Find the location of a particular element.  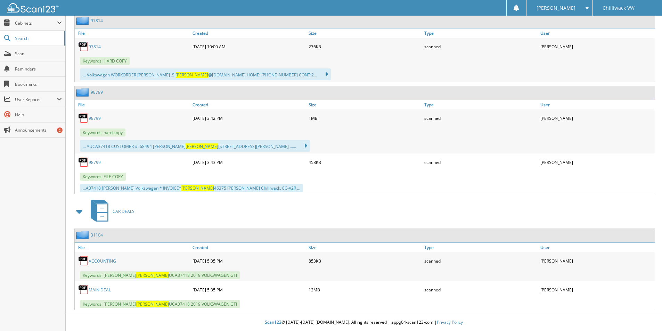

span: Announcements is located at coordinates (38, 130).